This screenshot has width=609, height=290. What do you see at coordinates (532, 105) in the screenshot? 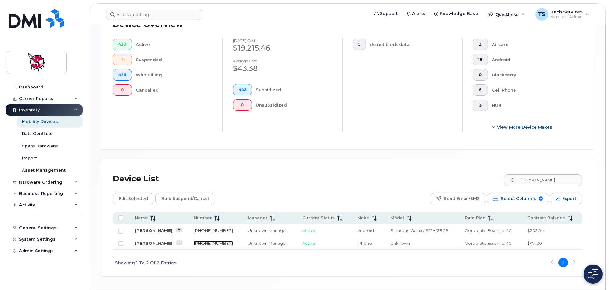
I see `div: HUB` at bounding box center [532, 105].